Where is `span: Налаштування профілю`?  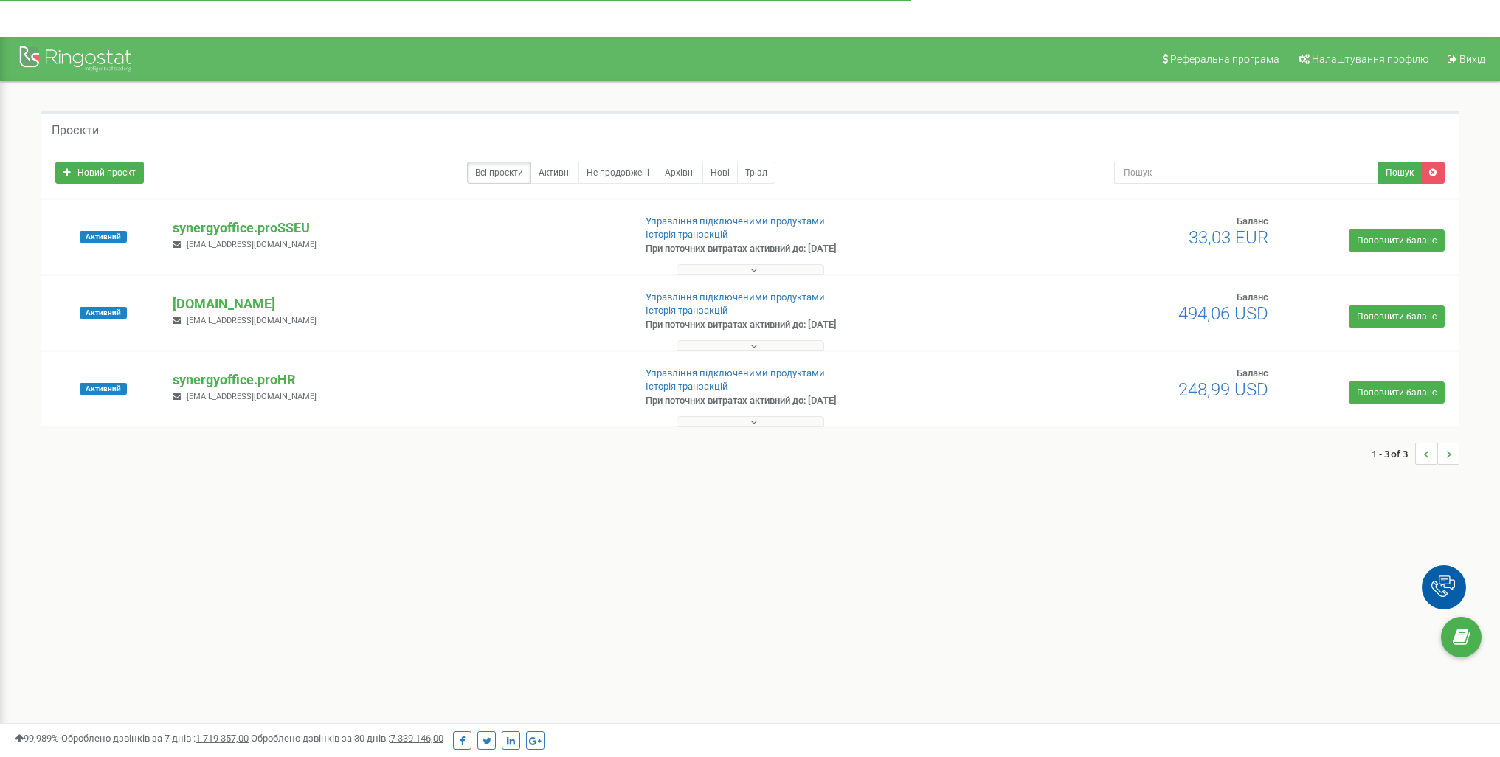
span: Налаштування профілю is located at coordinates (1370, 59).